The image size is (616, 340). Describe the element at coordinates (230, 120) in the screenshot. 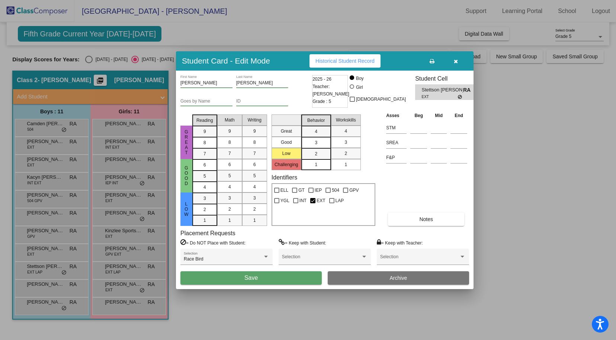

I see `span: Math` at that location.